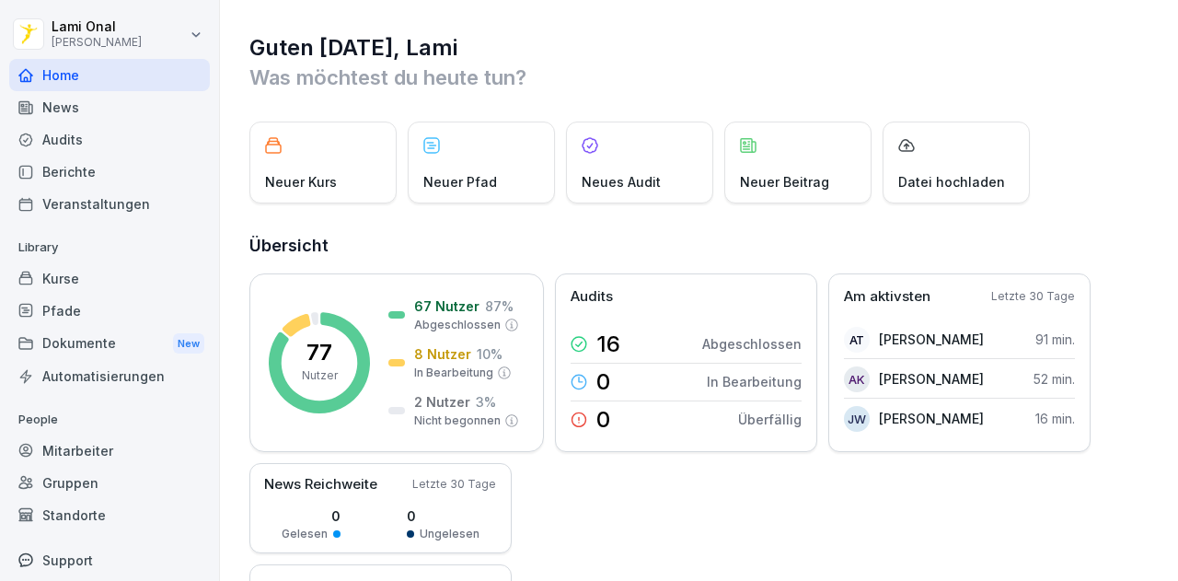  What do you see at coordinates (460, 181) in the screenshot?
I see `p: Neuer Pfad` at bounding box center [460, 181].